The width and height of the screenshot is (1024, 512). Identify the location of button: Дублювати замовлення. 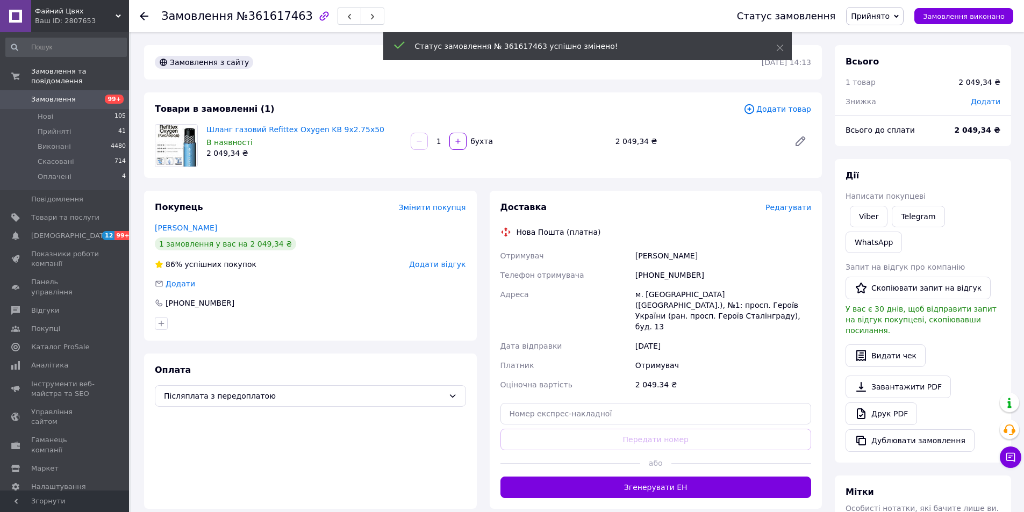
(910, 441).